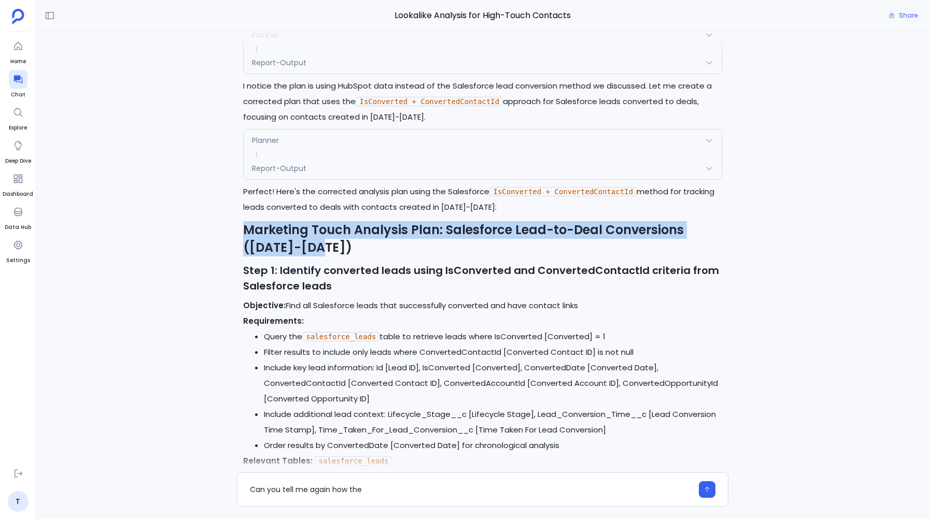 The height and width of the screenshot is (519, 929). Describe the element at coordinates (273, 321) in the screenshot. I see `strong: Requirements:` at that location.